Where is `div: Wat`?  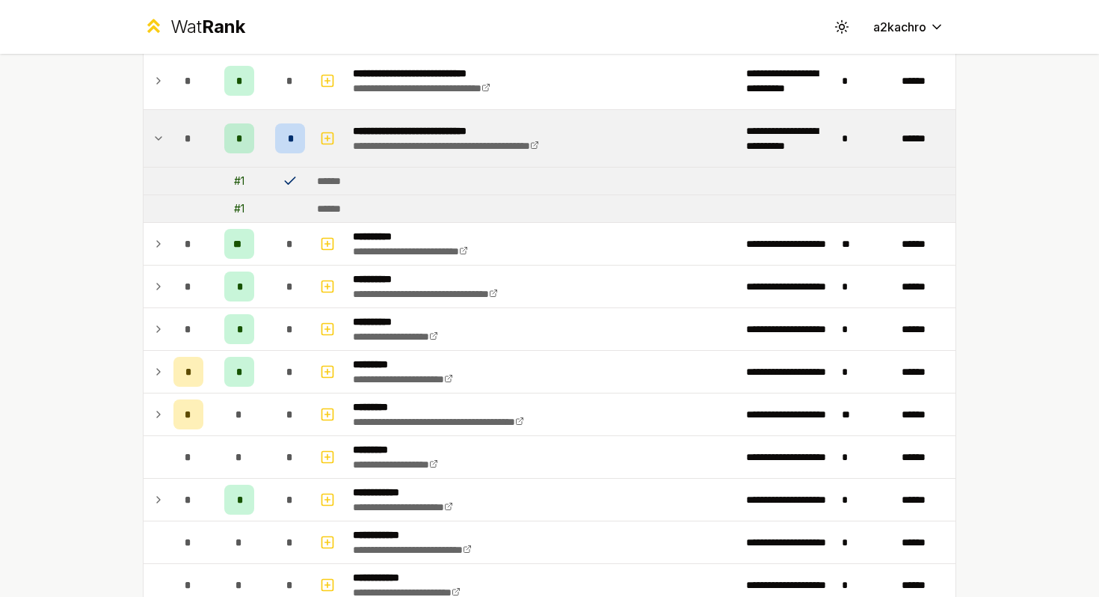
div: Wat is located at coordinates (208, 27).